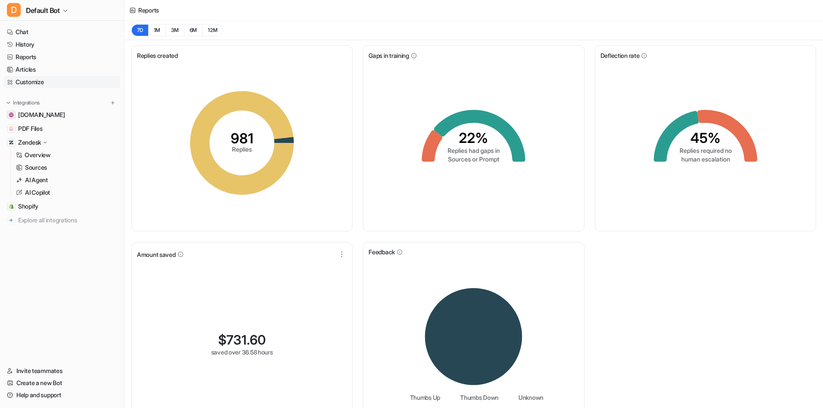  I want to click on span: D, so click(14, 10).